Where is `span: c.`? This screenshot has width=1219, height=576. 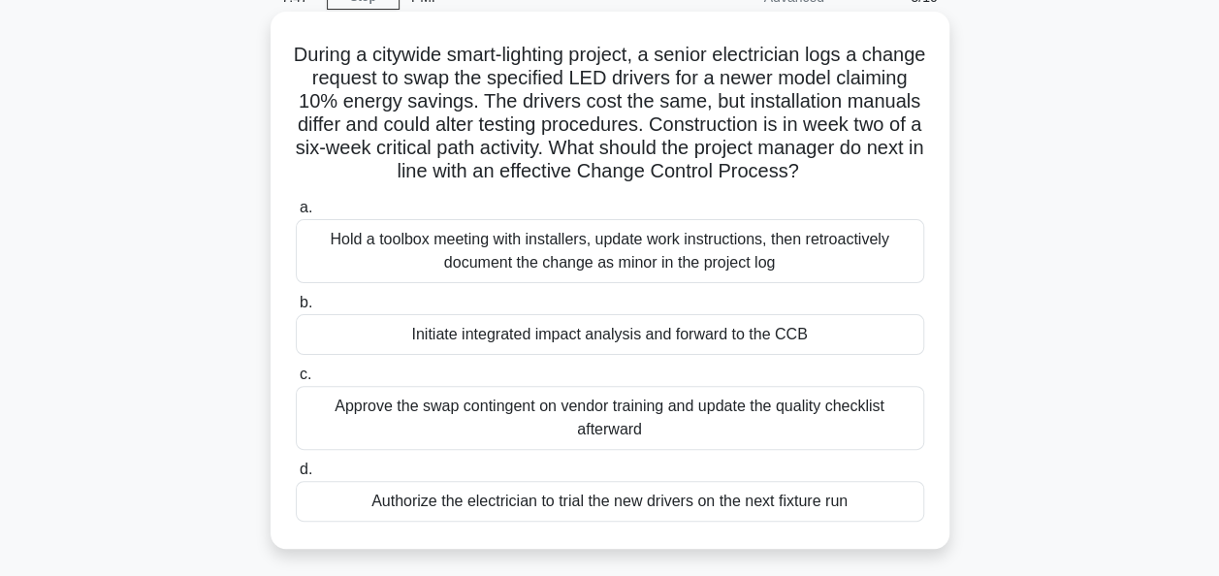 span: c. is located at coordinates (306, 373).